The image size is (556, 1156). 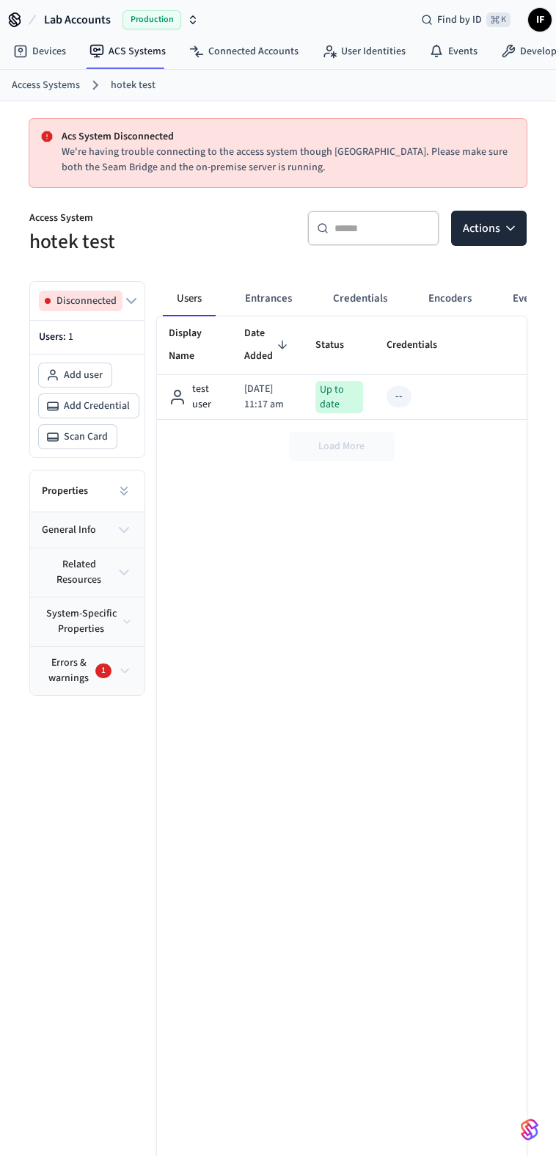 I want to click on div: Up to date, so click(x=339, y=397).